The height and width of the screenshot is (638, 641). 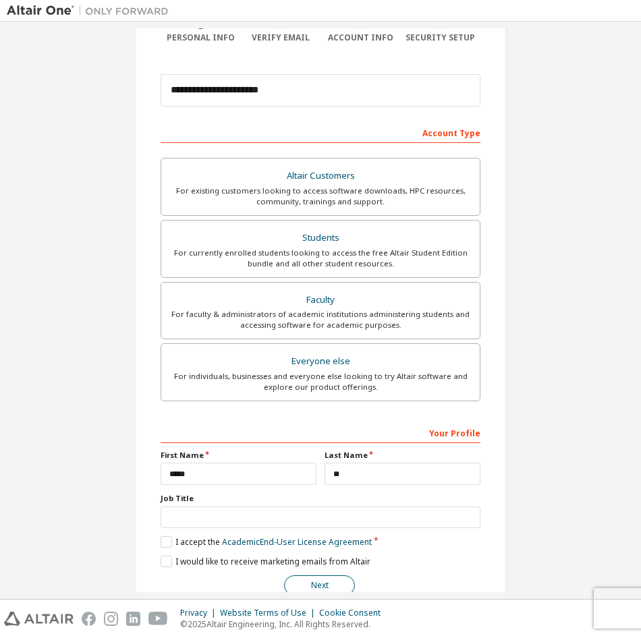 I want to click on div: For currently enrolled students looking to access the free Altair Student Edition bundle and all ..., so click(x=321, y=258).